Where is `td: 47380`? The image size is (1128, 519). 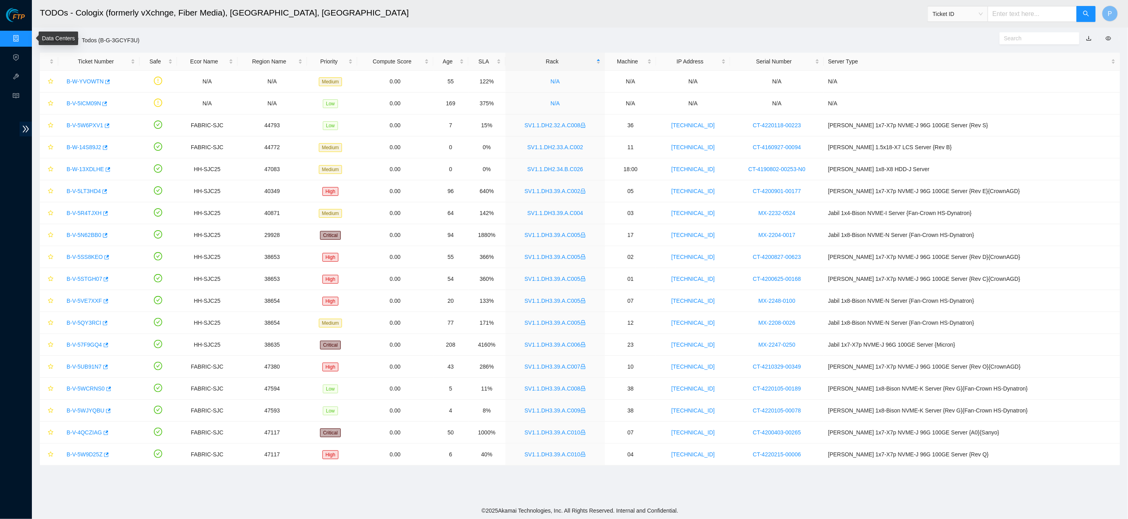
td: 47380 is located at coordinates (272, 366).